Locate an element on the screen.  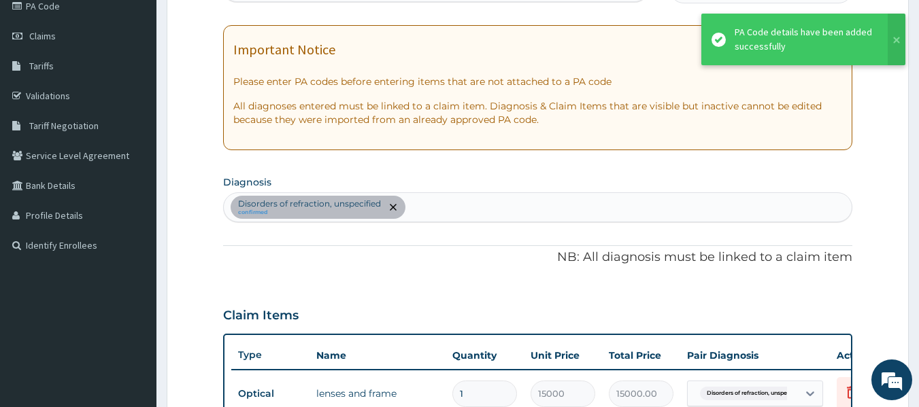
span: We're online! is located at coordinates (133, 188).